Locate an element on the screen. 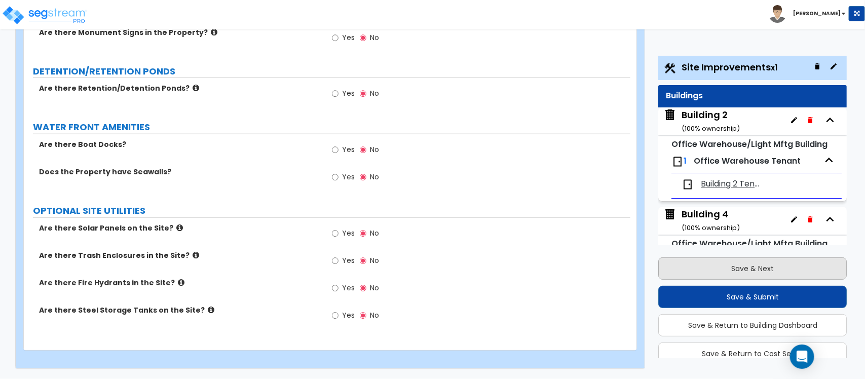  label: Does the Property have Seawalls? is located at coordinates (179, 172).